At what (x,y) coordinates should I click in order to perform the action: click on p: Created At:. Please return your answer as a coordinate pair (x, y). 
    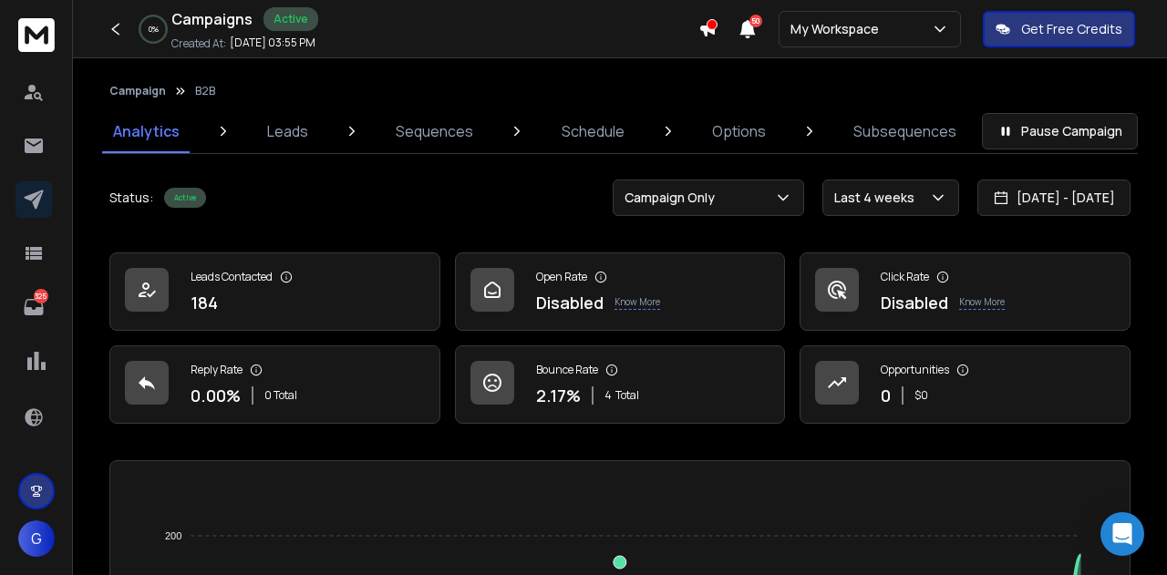
    Looking at the image, I should click on (199, 44).